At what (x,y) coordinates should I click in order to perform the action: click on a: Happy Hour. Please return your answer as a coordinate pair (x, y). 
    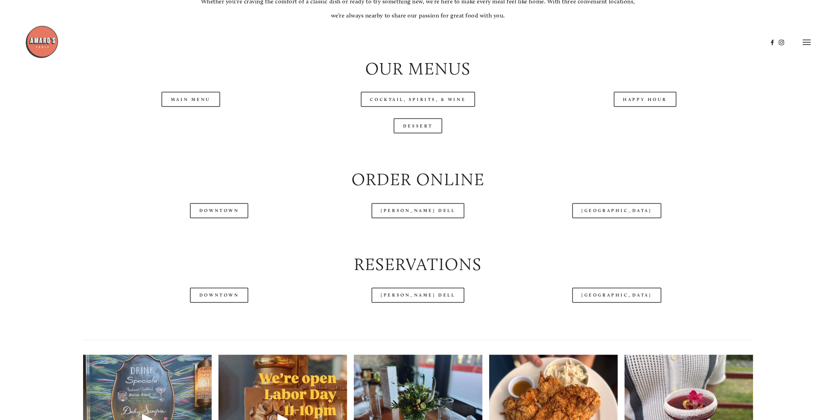
    Looking at the image, I should click on (646, 99).